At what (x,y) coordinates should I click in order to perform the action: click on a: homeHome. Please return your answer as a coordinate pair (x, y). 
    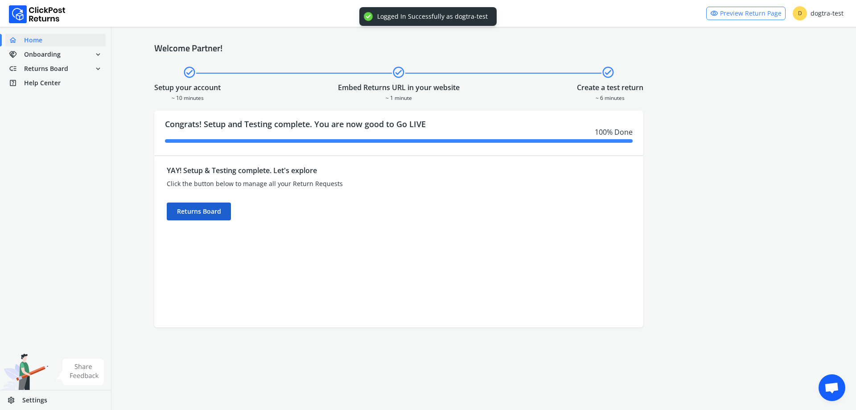
    Looking at the image, I should click on (55, 40).